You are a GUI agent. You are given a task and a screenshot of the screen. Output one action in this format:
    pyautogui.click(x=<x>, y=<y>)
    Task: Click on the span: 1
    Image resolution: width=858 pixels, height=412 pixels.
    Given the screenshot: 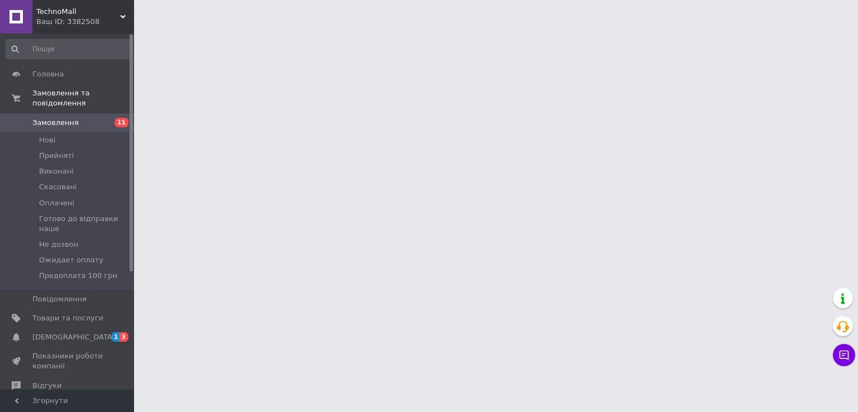 What is the action you would take?
    pyautogui.click(x=116, y=337)
    